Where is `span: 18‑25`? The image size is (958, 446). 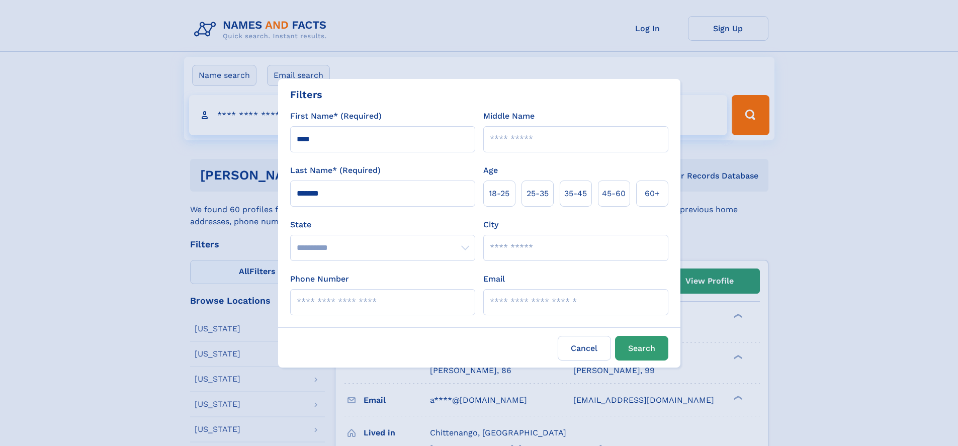
span: 18‑25 is located at coordinates (499, 194).